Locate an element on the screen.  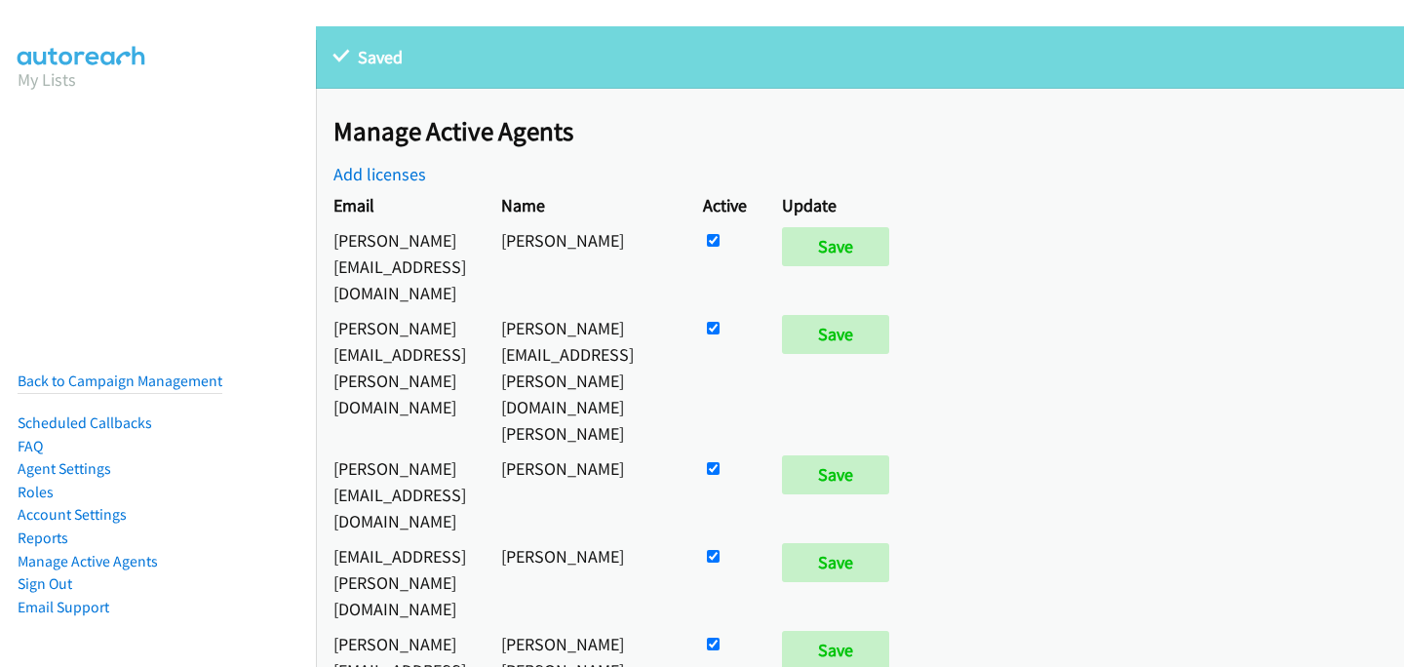
a: Email Support is located at coordinates (63, 607).